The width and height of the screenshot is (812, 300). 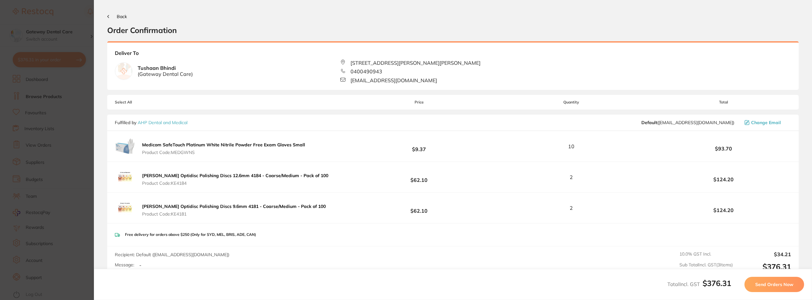 I want to click on span: 10, so click(x=571, y=146).